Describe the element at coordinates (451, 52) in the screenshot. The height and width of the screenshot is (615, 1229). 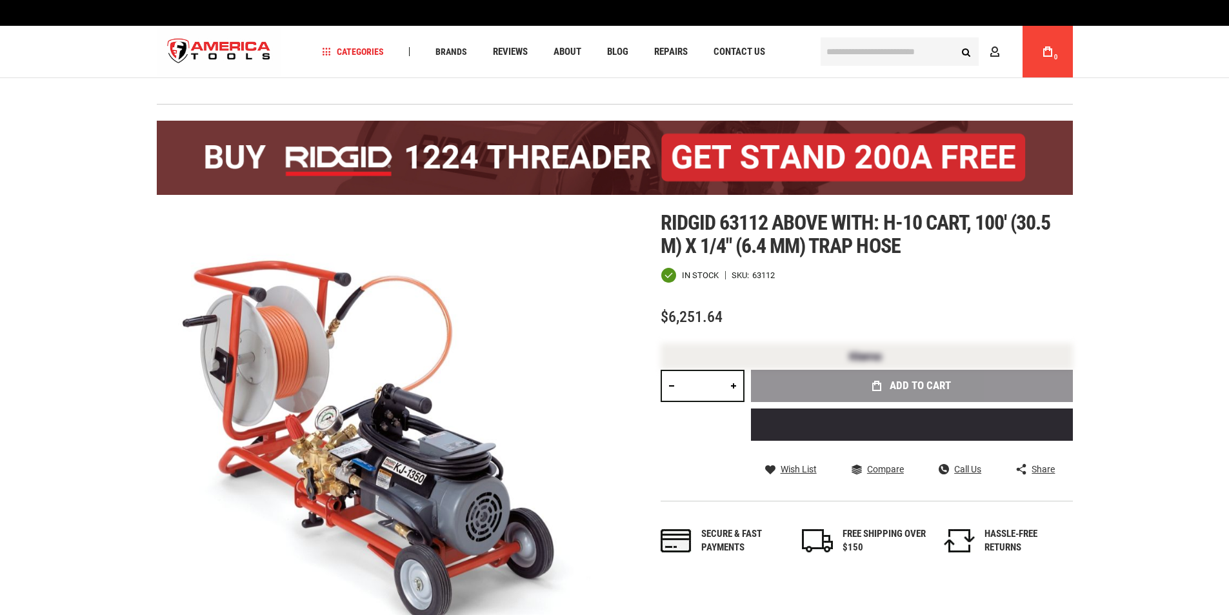
I see `span: Brands` at that location.